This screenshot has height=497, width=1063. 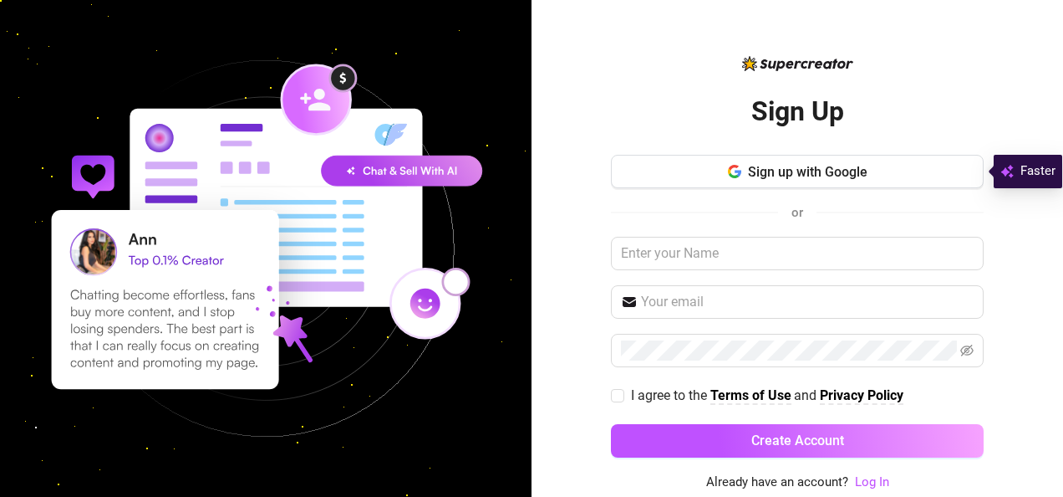 What do you see at coordinates (862, 395) in the screenshot?
I see `a: Privacy Policy` at bounding box center [862, 395].